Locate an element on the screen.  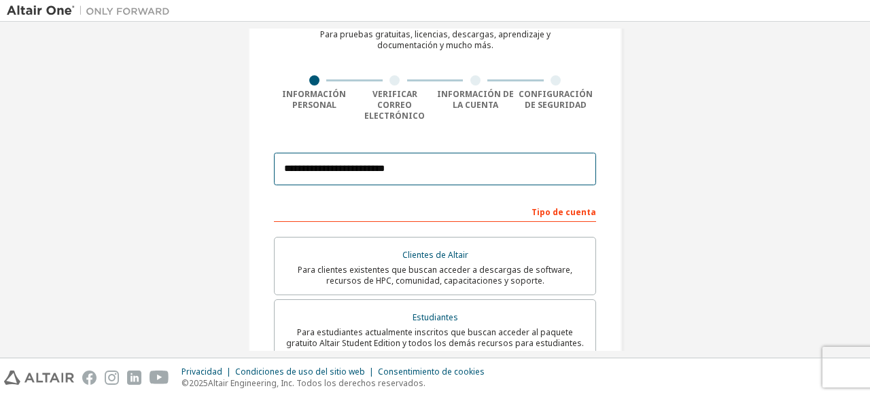
font: Altair Engineering, Inc. Todos los derechos reservados. is located at coordinates (317, 383).